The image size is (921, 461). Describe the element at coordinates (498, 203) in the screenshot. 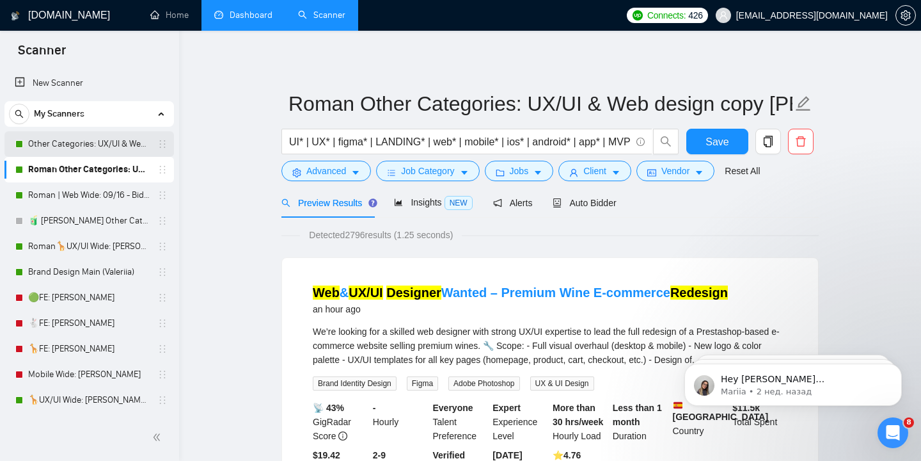

I see `span: notification` at that location.